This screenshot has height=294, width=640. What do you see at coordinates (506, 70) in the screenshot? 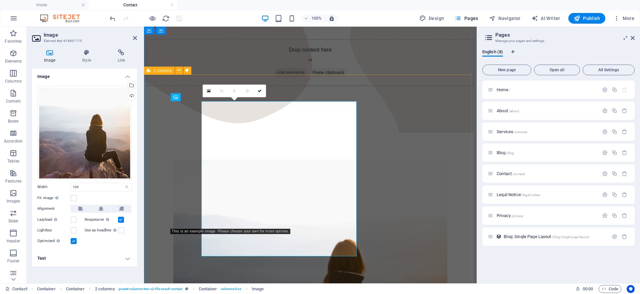
I see `button: New page` at bounding box center [506, 70].